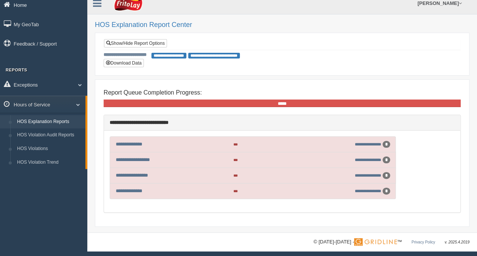  I want to click on span: v. 2025.4.2019, so click(457, 242).